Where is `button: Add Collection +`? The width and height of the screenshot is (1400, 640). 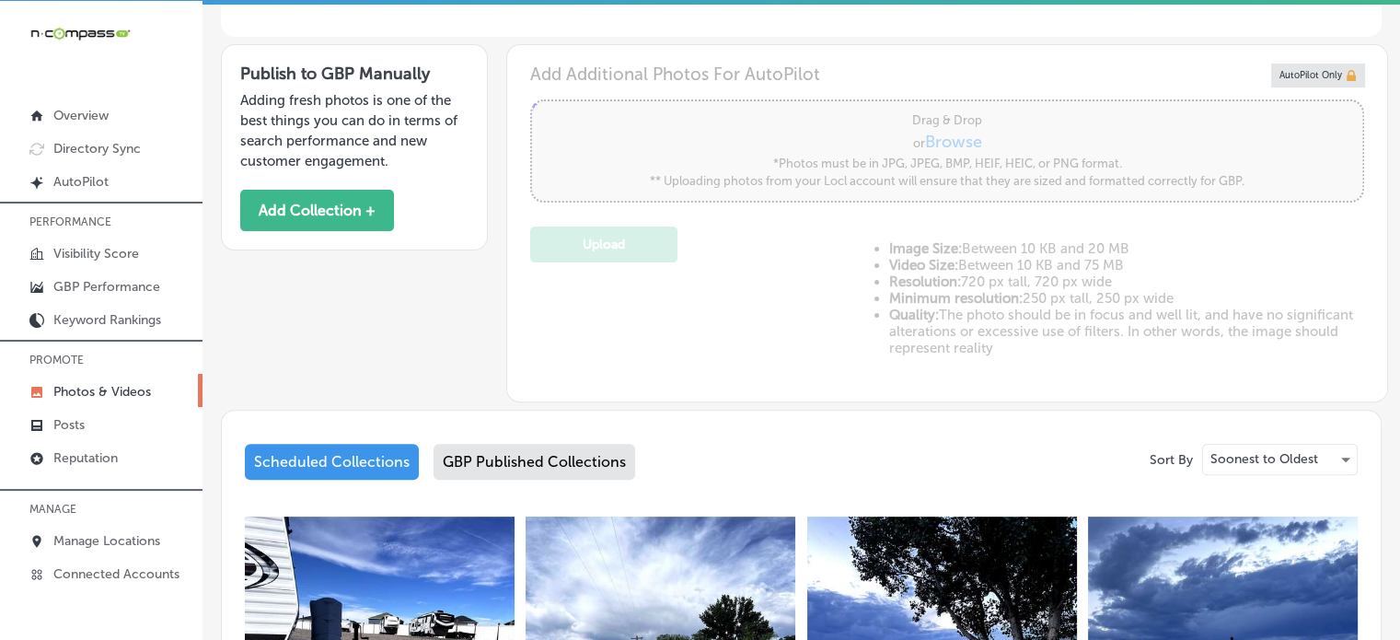 button: Add Collection + is located at coordinates (317, 210).